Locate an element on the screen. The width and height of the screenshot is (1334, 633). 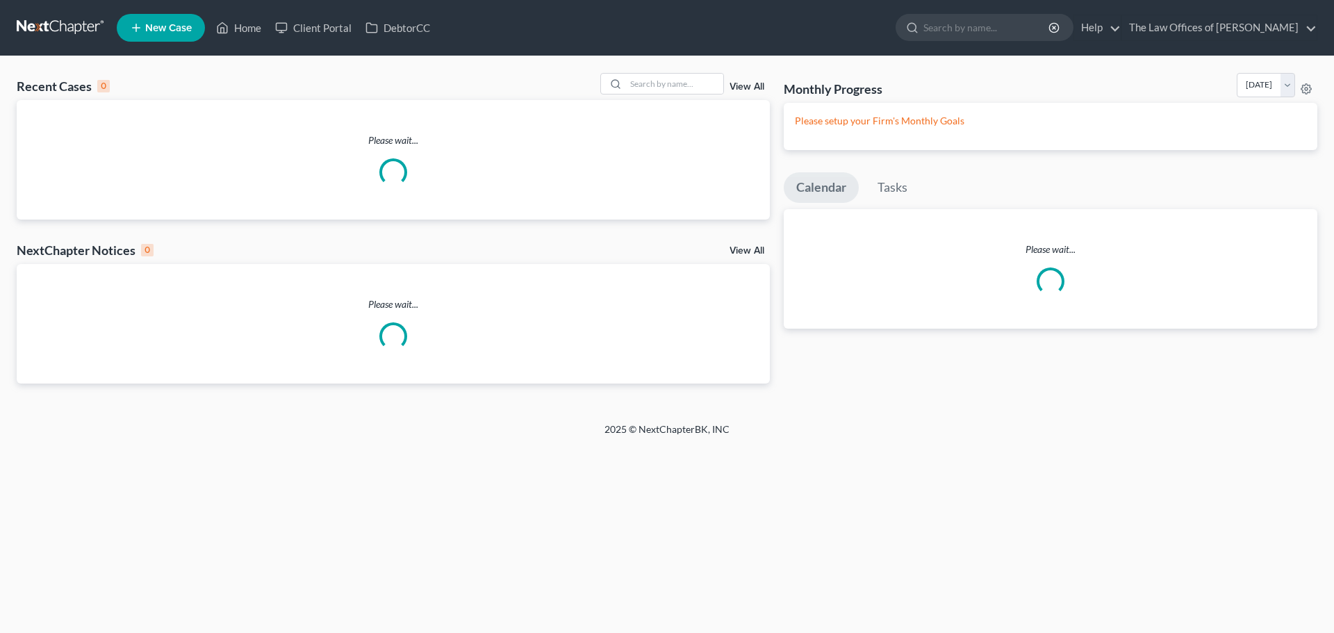
p: Please setup your Firm's Monthly Goals is located at coordinates (1050, 121).